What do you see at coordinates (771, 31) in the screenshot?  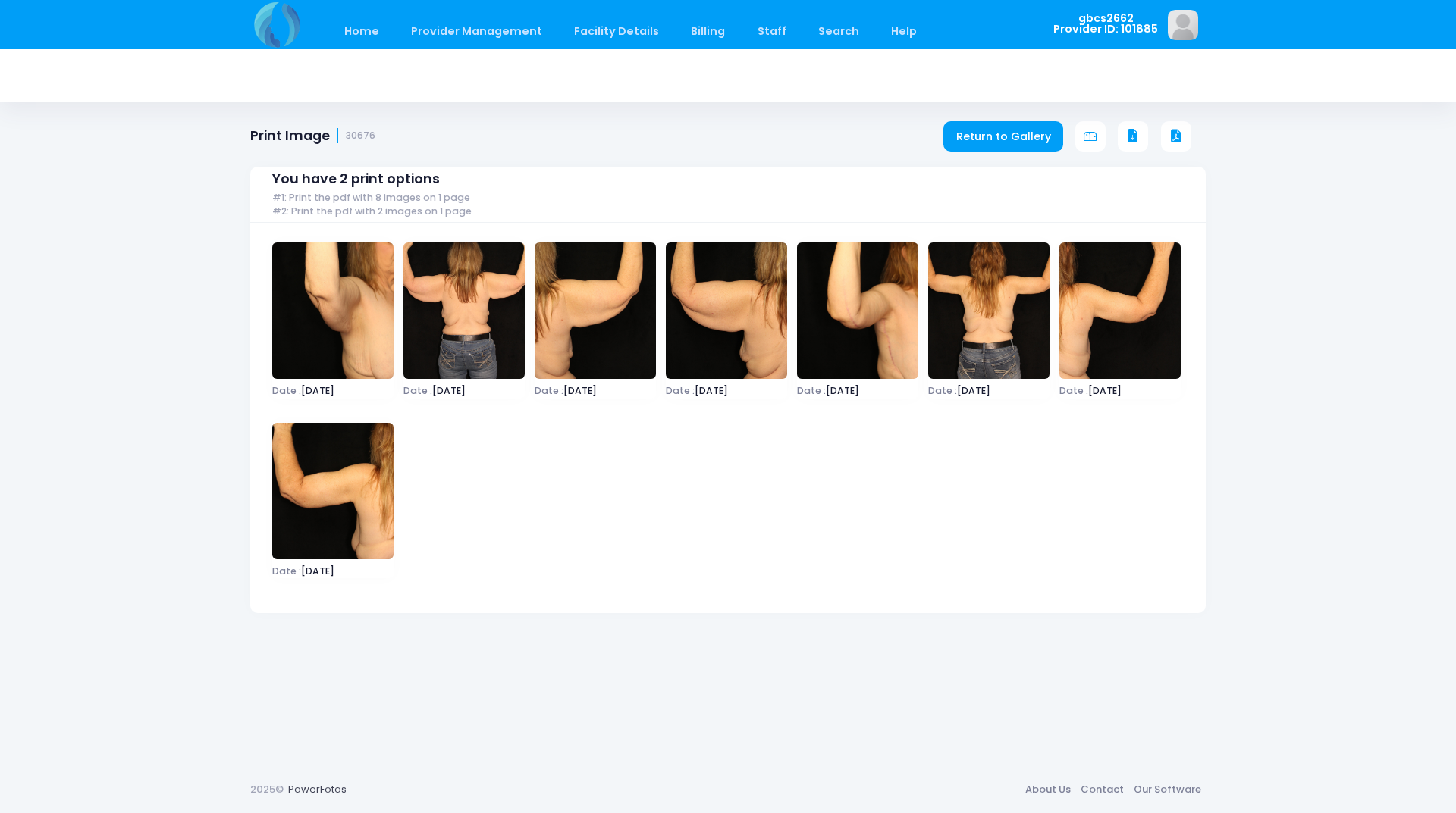 I see `a: Staff` at bounding box center [771, 31].